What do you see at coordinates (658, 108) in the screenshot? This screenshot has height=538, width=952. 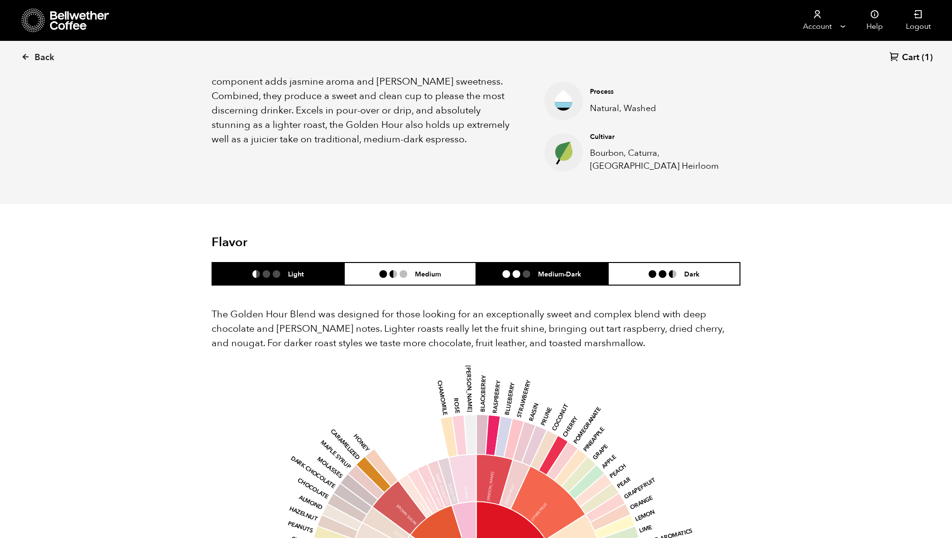 I see `p: Natural, Washed` at bounding box center [658, 108].